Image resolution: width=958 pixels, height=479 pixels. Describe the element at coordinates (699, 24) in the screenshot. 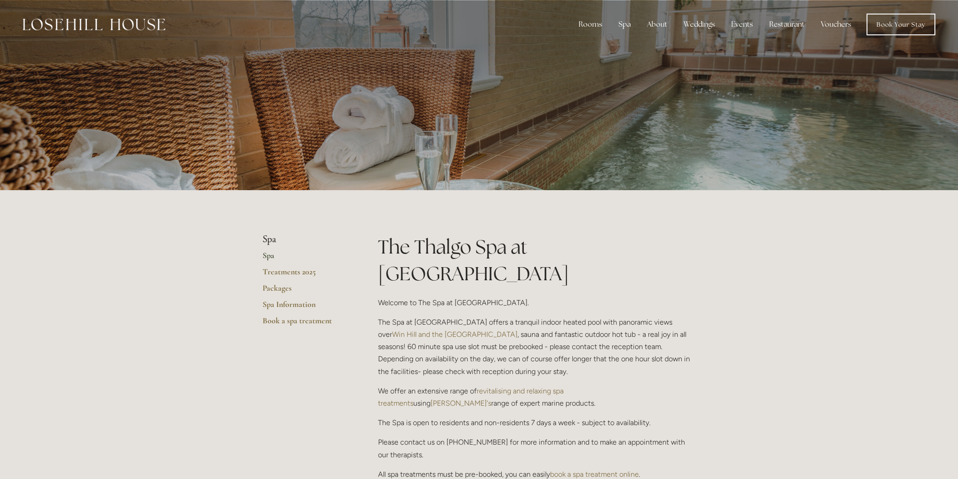

I see `div: Weddings` at that location.